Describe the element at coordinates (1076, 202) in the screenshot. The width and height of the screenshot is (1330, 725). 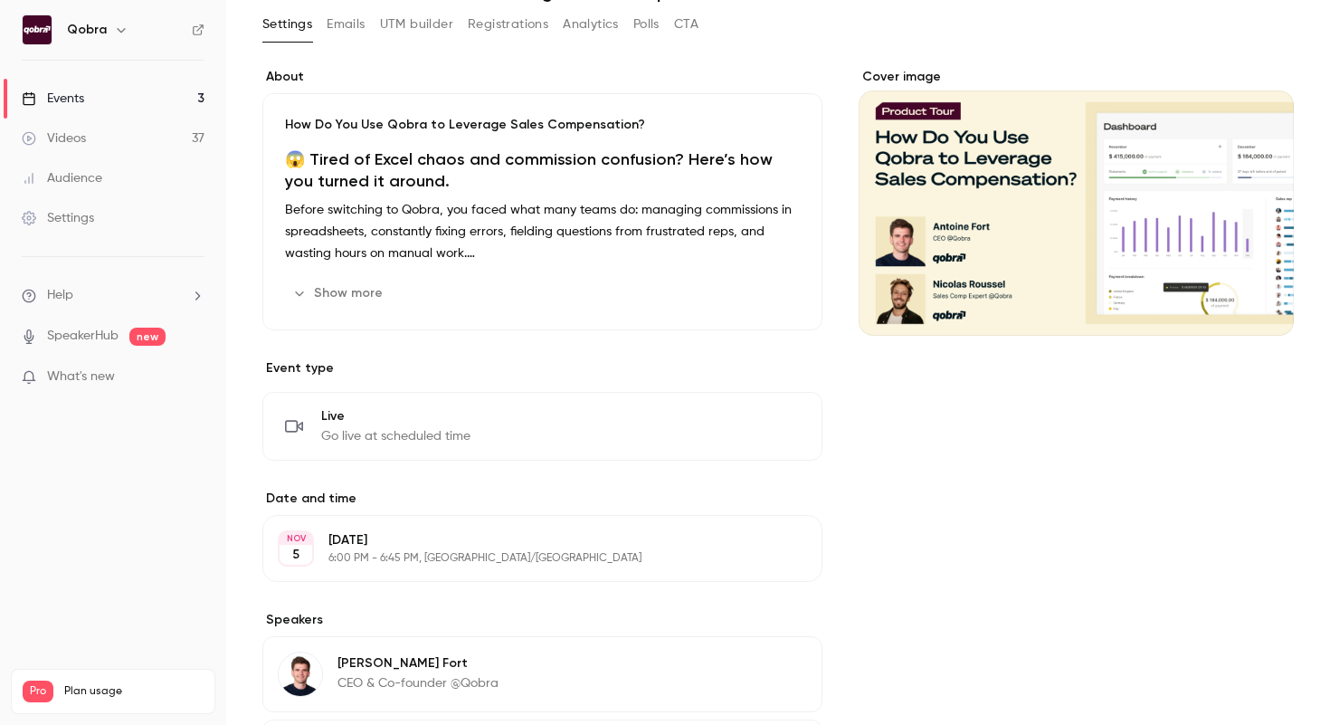
I see `section: Cover image` at that location.